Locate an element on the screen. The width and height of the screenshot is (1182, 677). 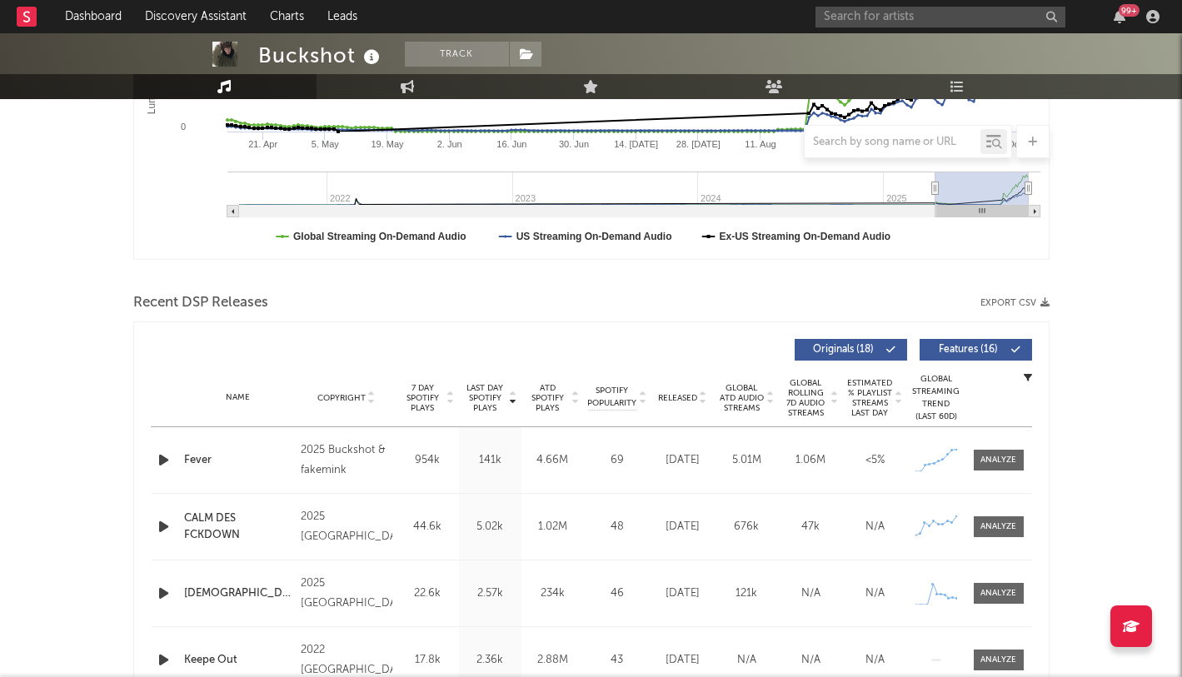
button: Export CSV is located at coordinates (1015, 303).